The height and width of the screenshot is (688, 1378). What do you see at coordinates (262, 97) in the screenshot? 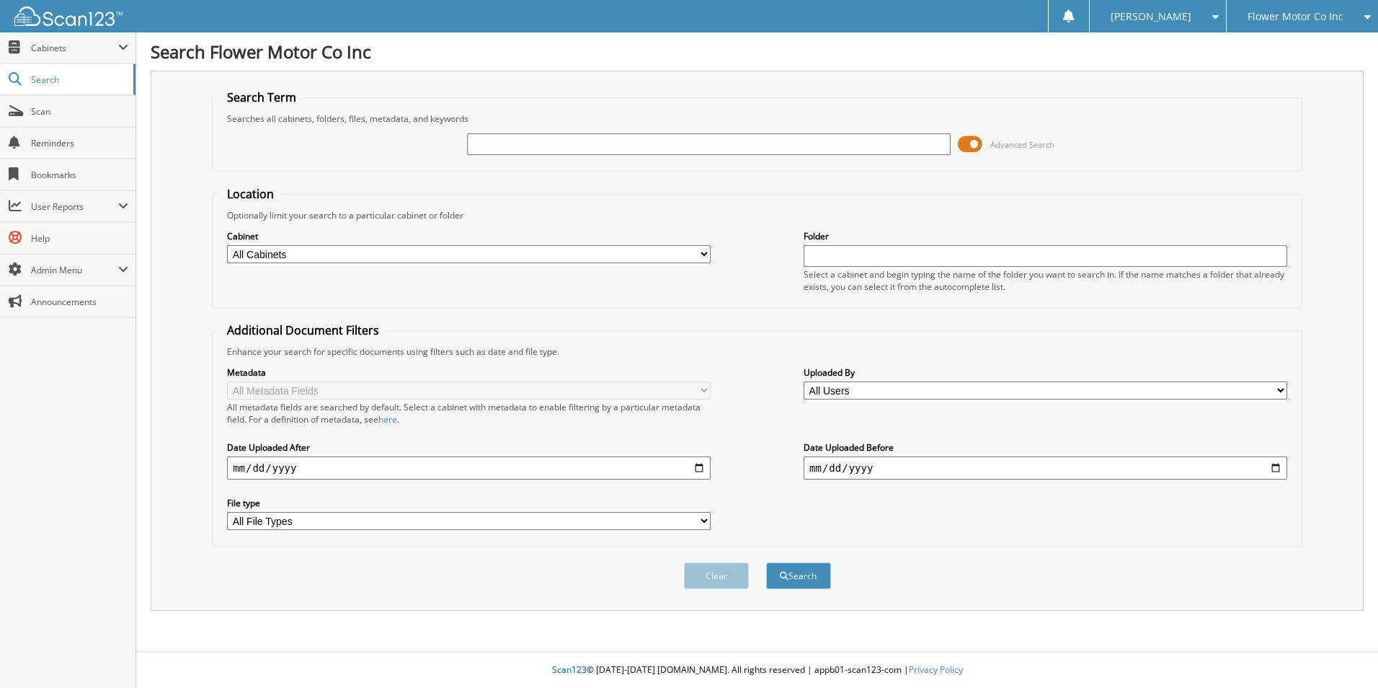
I see `legend: Search Term` at bounding box center [262, 97].